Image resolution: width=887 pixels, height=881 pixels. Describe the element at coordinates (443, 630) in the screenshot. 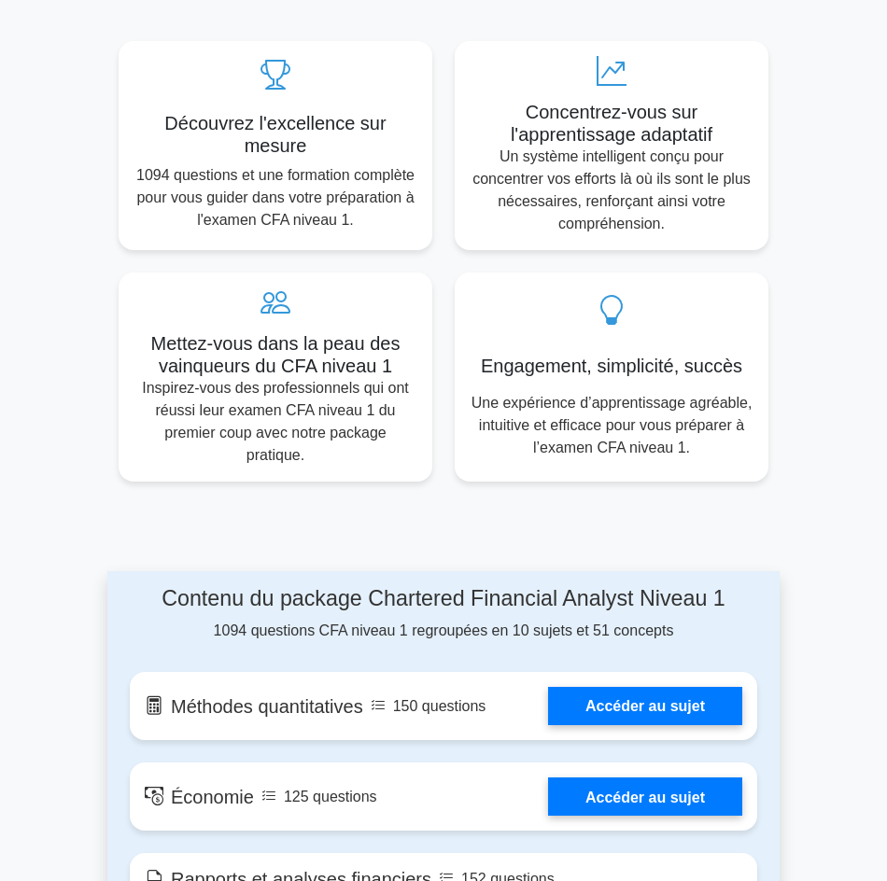

I see `font: 1094 questions CFA niveau 1 regroupées en 10 sujets et 51 concepts` at that location.